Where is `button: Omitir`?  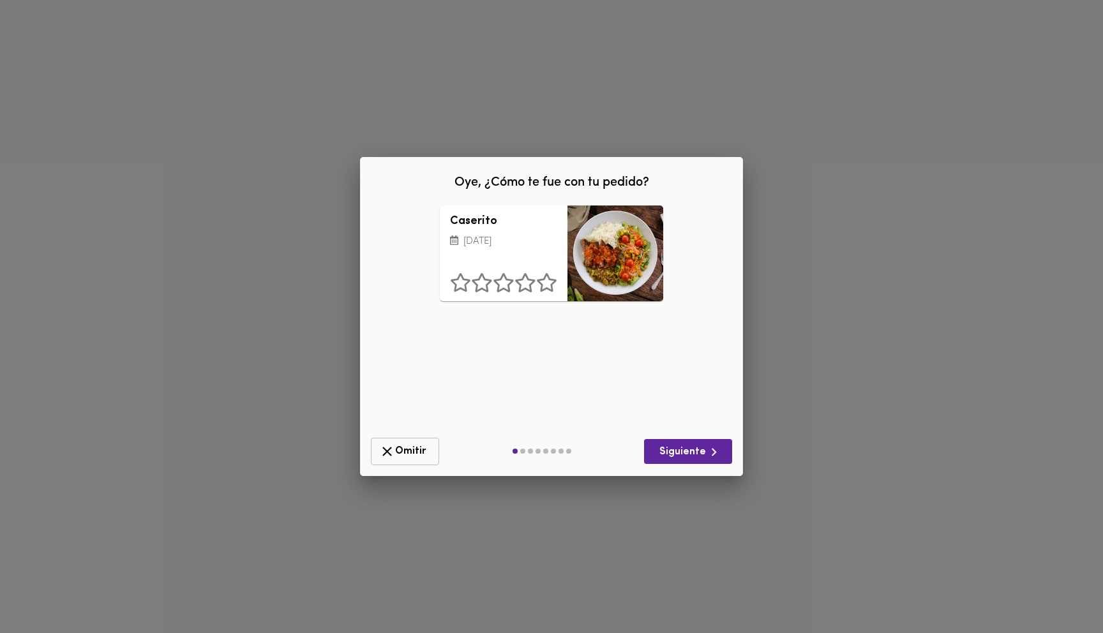
button: Omitir is located at coordinates (405, 451).